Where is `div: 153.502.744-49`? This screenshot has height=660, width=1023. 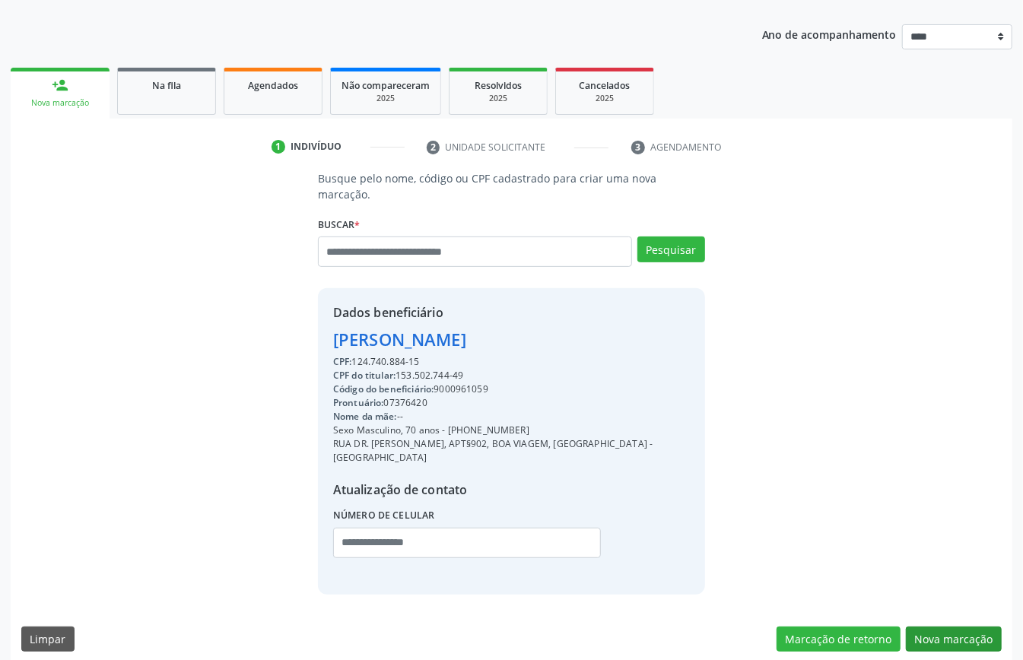
div: 153.502.744-49 is located at coordinates (511, 376).